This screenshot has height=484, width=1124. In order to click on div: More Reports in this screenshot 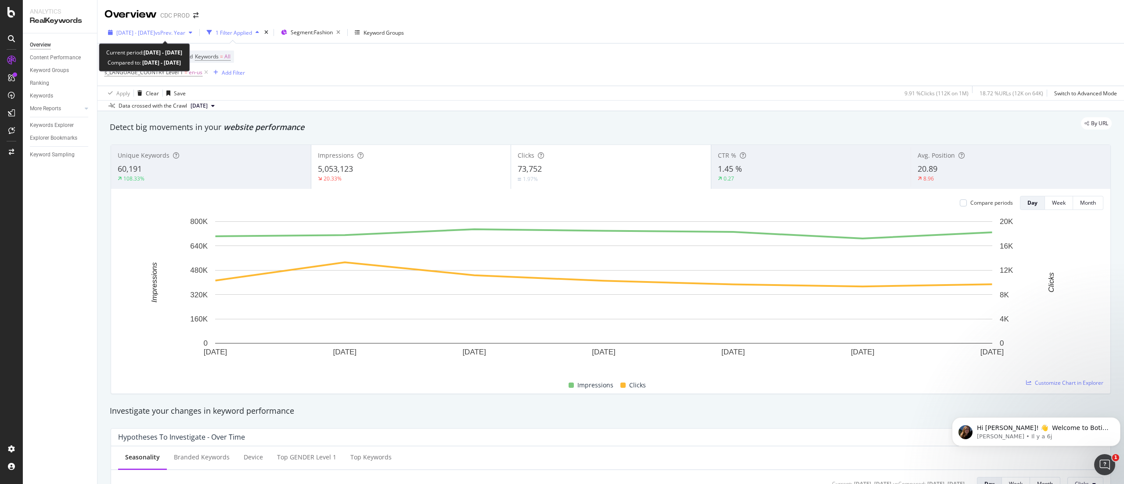, I will do `click(45, 108)`.